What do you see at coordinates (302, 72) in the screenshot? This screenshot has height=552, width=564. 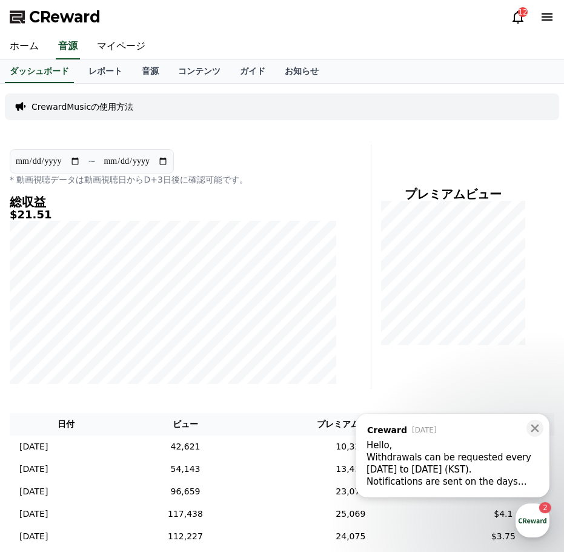 I see `a: お知らせ` at bounding box center [302, 72].